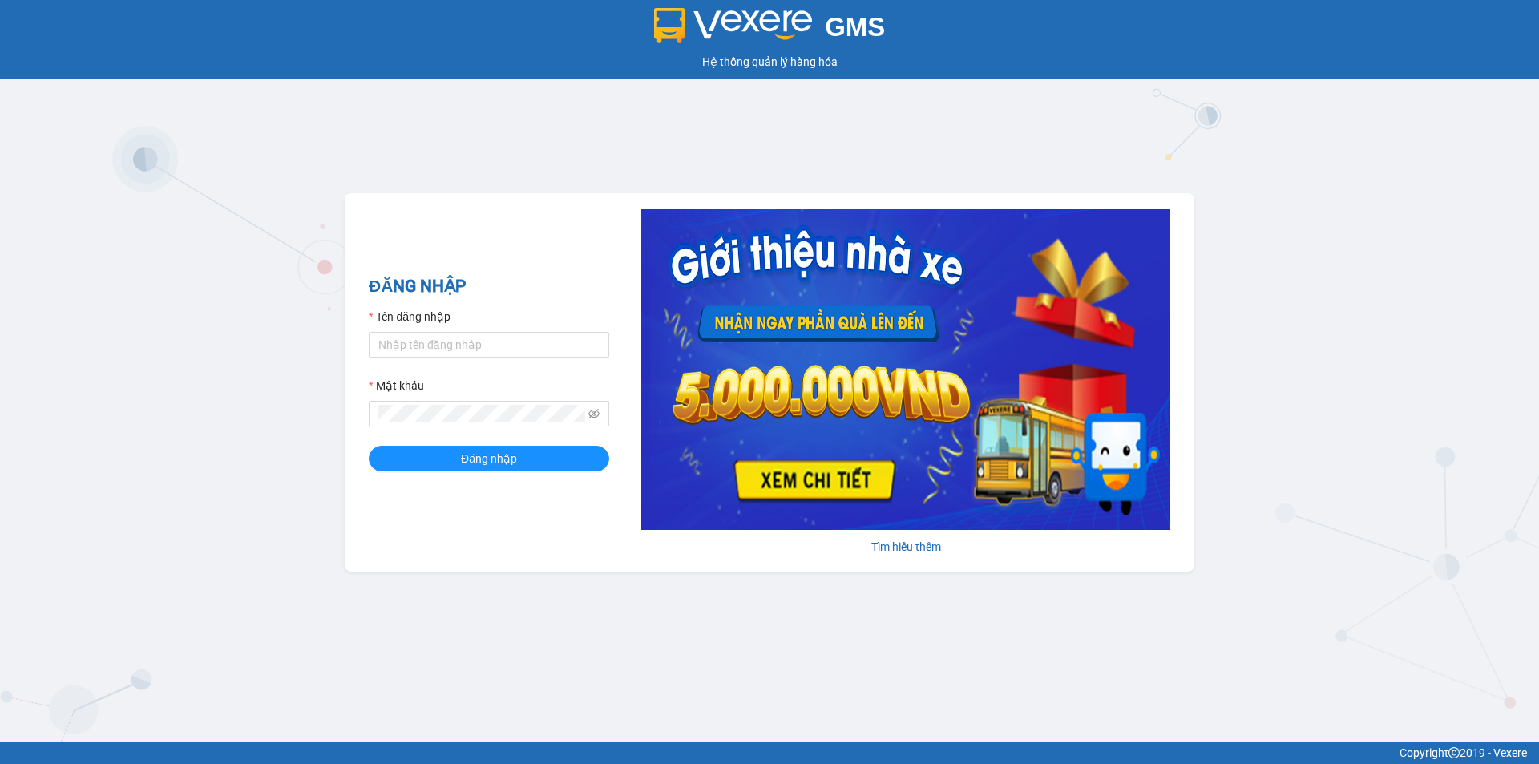 The width and height of the screenshot is (1539, 764). I want to click on span: GMS, so click(855, 26).